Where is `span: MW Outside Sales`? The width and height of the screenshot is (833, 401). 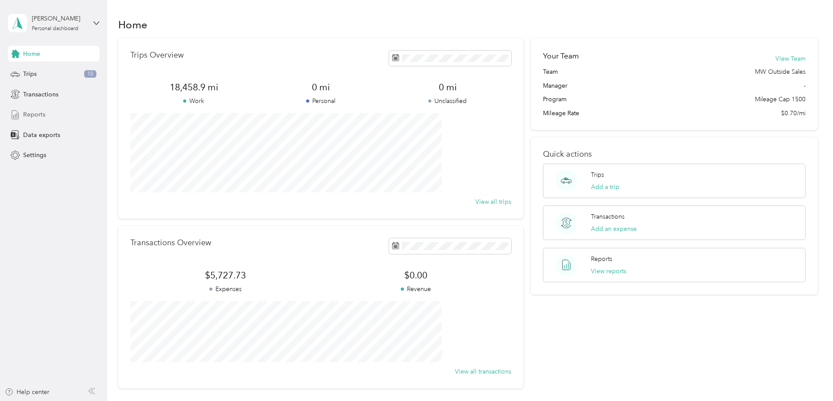
span: MW Outside Sales is located at coordinates (780, 72).